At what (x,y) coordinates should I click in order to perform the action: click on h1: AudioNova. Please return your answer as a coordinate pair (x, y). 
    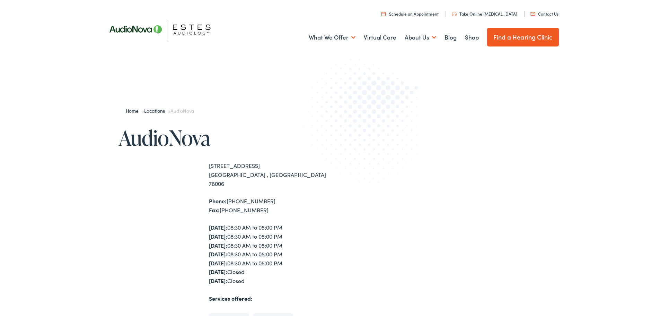
    Looking at the image, I should click on (225, 138).